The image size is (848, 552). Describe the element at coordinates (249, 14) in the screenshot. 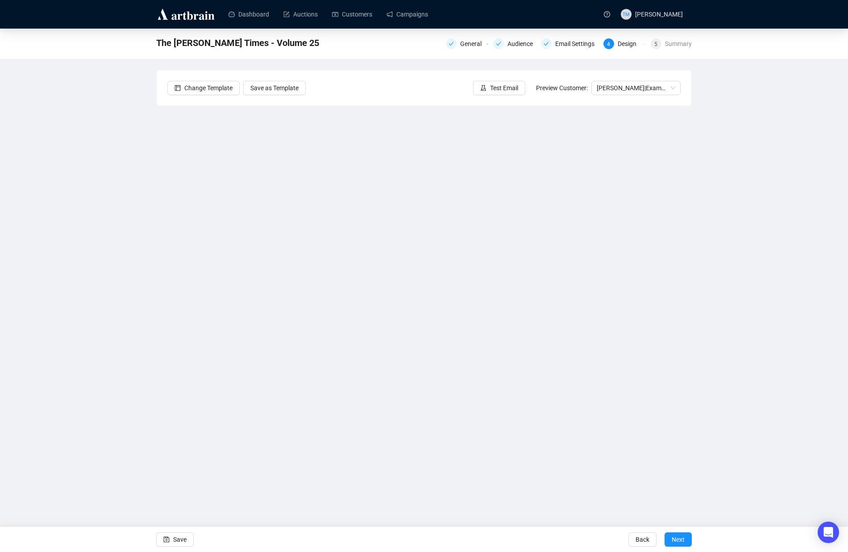

I see `a: Dashboard` at that location.